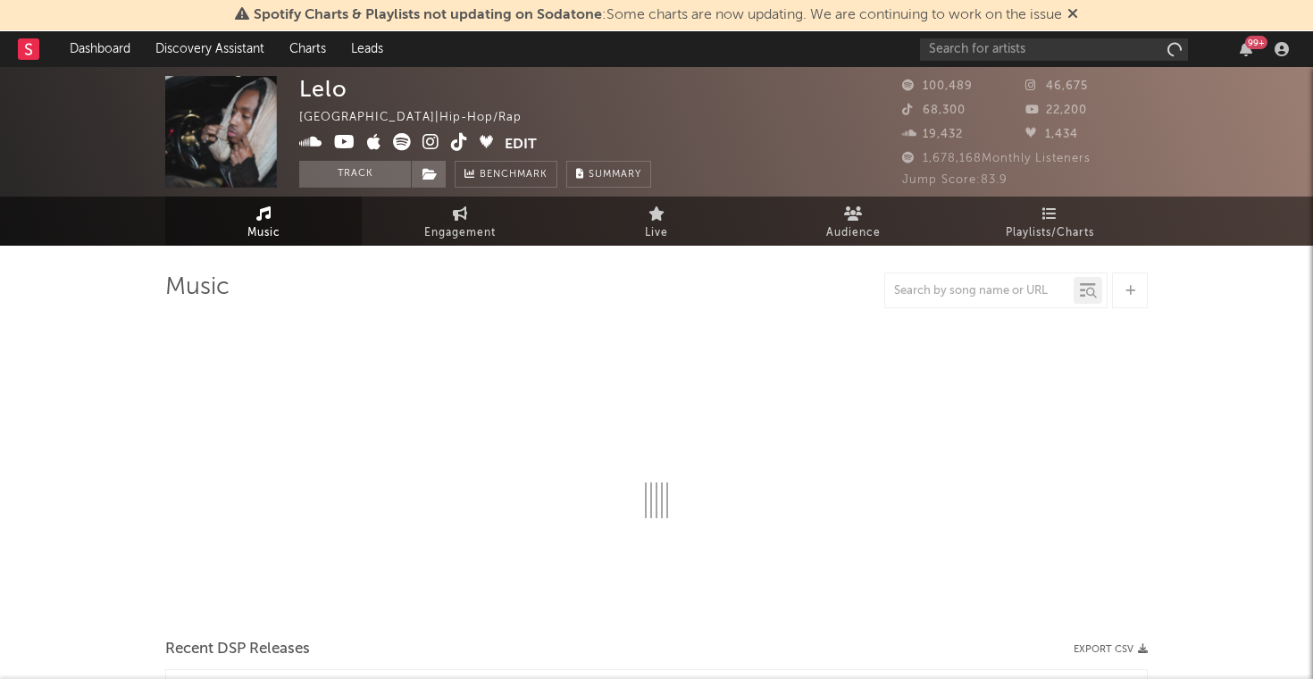 This screenshot has width=1313, height=679. Describe the element at coordinates (1246, 49) in the screenshot. I see `button: 99+` at that location.